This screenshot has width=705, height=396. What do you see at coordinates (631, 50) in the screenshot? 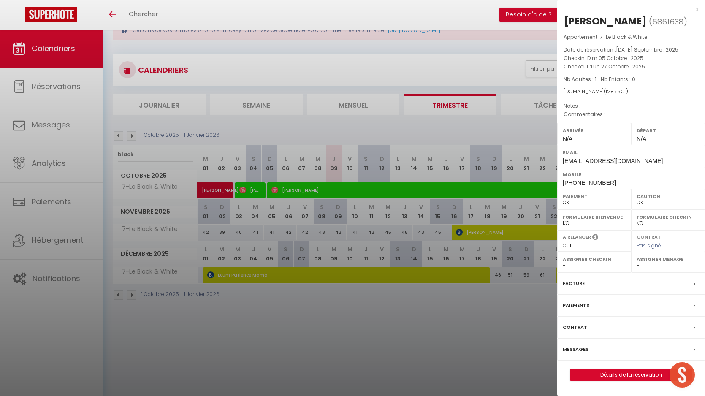
I see `p: Date de réservation :` at bounding box center [631, 50].